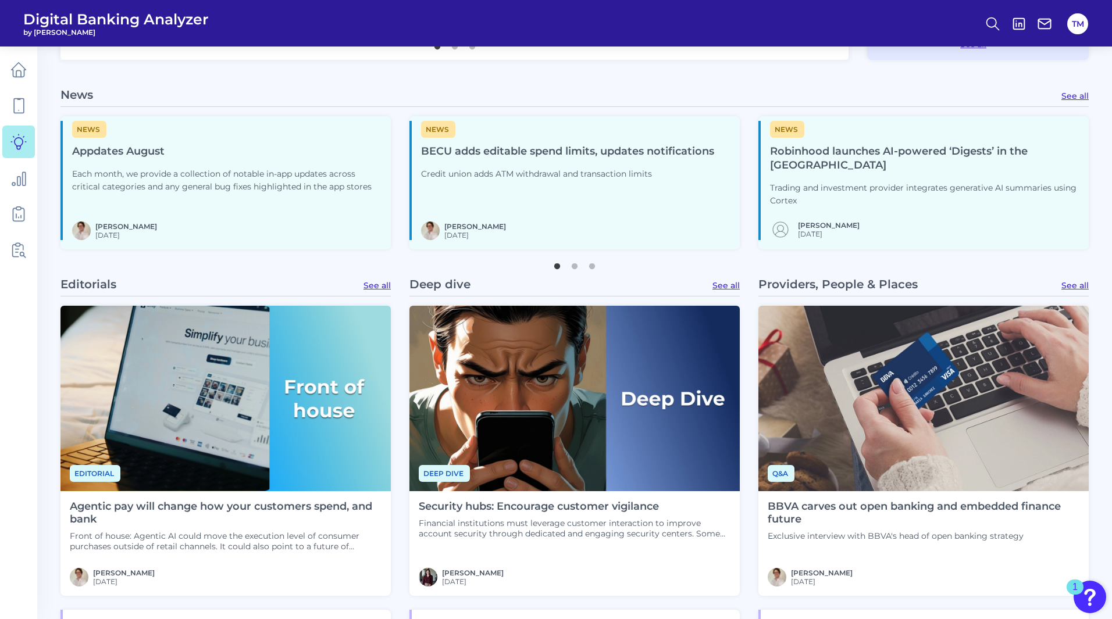 This screenshot has height=619, width=1112. What do you see at coordinates (923, 399) in the screenshot?
I see `img: Tarjeta-de-credito-BBVA.jpg` at bounding box center [923, 399].